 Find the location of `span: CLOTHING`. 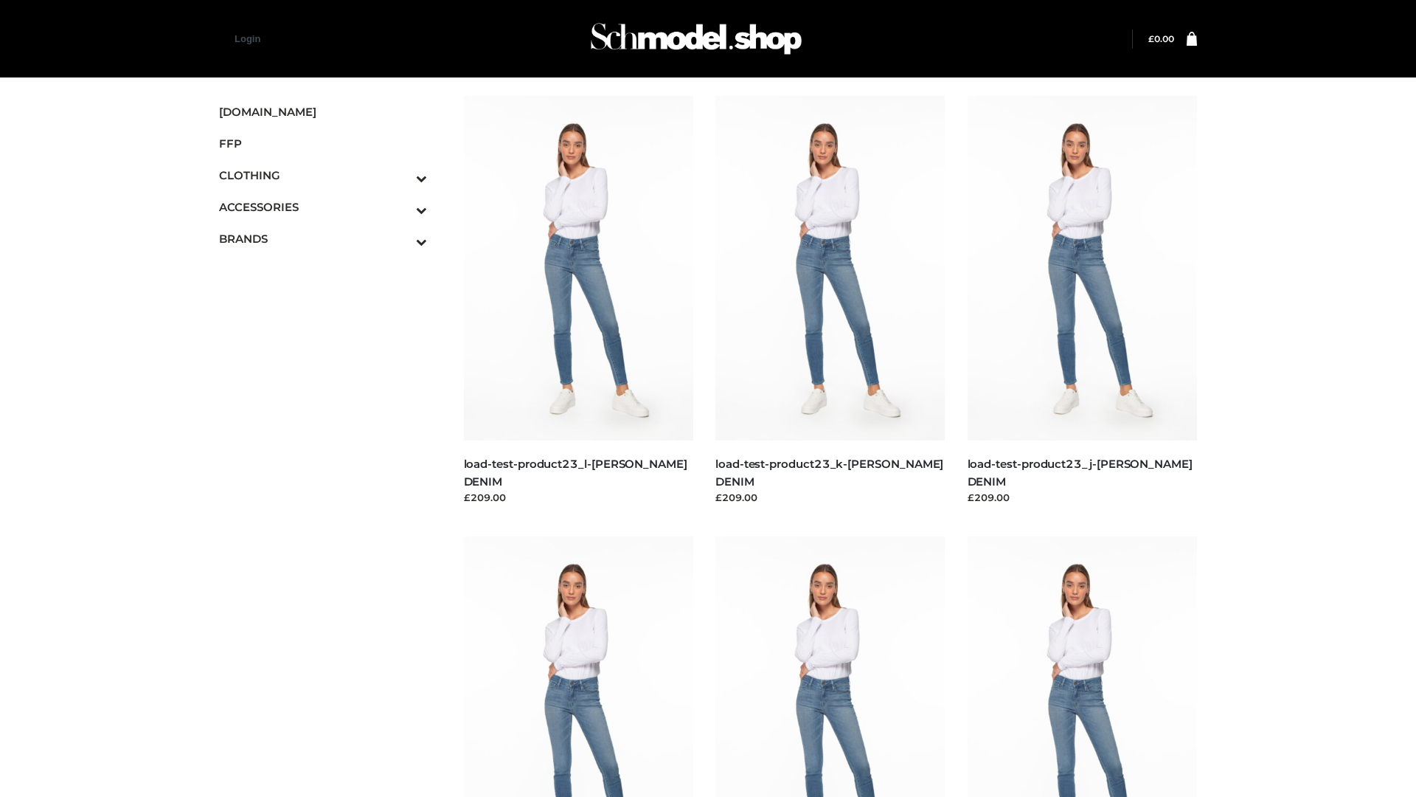

span: CLOTHING is located at coordinates (323, 175).